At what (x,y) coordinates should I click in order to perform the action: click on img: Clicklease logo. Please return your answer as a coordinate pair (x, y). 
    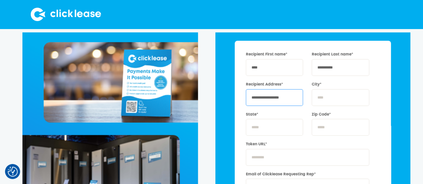
    Looking at the image, I should click on (66, 14).